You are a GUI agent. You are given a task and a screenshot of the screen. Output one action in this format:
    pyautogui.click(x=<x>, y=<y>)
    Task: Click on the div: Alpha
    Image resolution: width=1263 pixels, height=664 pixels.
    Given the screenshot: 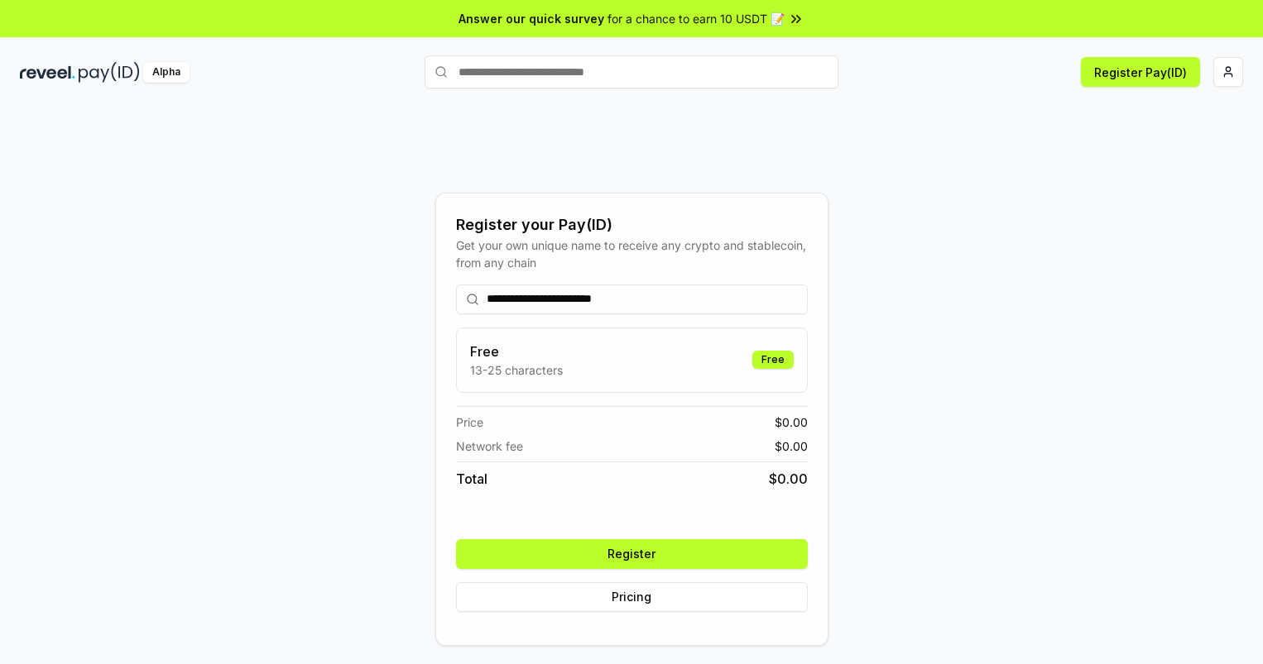 What is the action you would take?
    pyautogui.click(x=166, y=72)
    